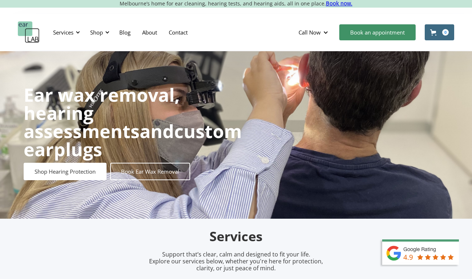 This screenshot has height=279, width=472. I want to click on a: Contact, so click(178, 32).